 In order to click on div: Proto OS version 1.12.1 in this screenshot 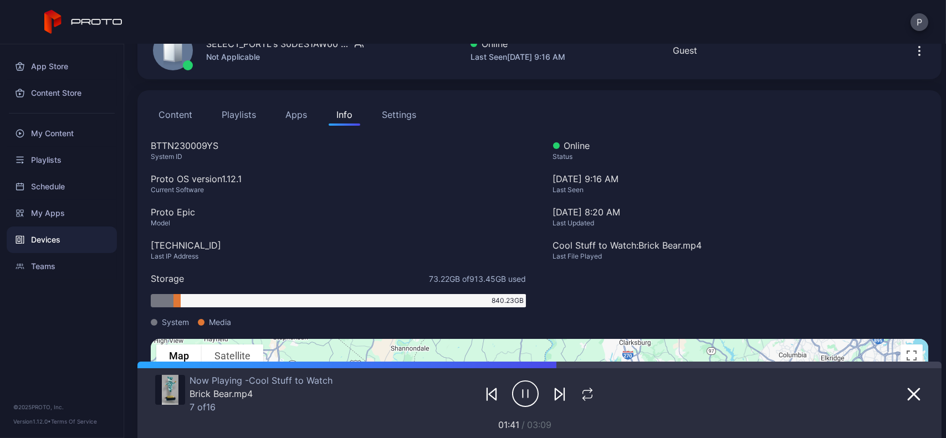, I will do `click(339, 179)`.